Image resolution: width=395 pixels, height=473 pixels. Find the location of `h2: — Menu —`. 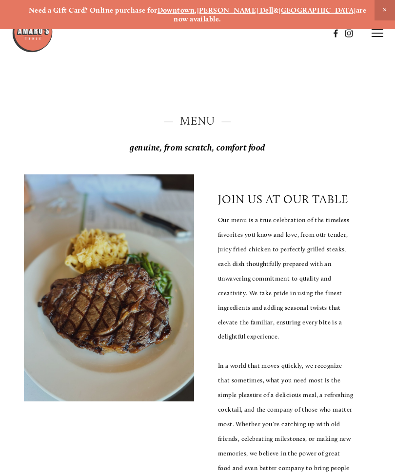

h2: — Menu — is located at coordinates (197, 121).